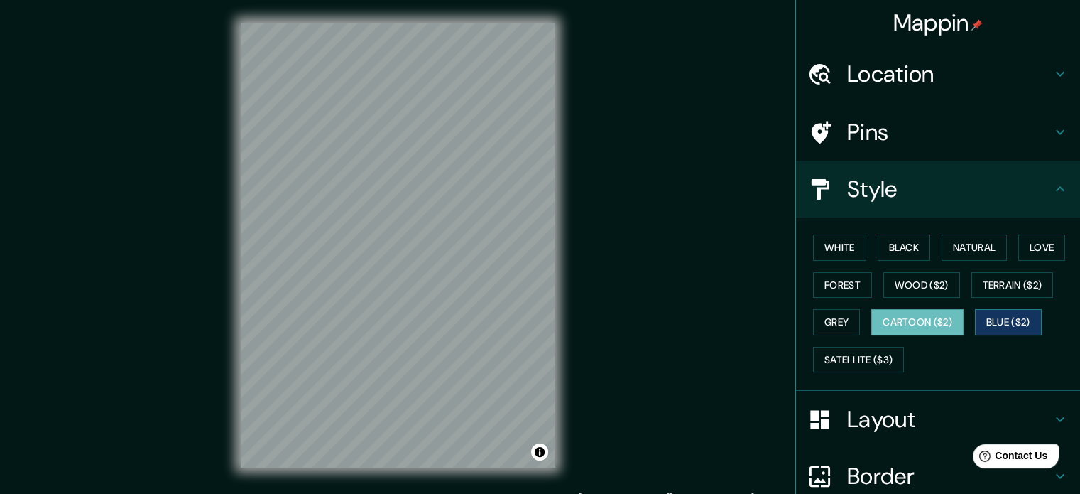 The width and height of the screenshot is (1080, 494). What do you see at coordinates (938, 132) in the screenshot?
I see `div: Pins` at bounding box center [938, 132].